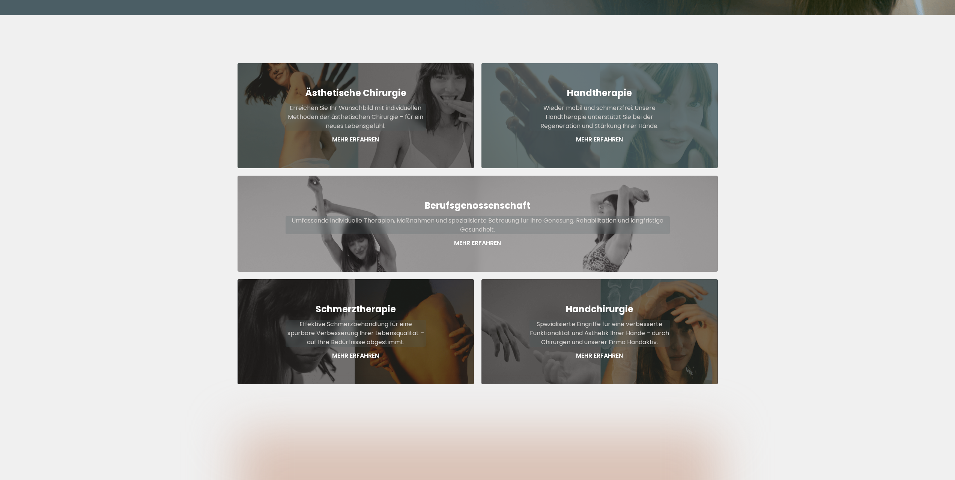 The image size is (955, 480). Describe the element at coordinates (599, 332) in the screenshot. I see `a: HandchirurgieSpezialisierte Eingriffe für eine verbesserte Funktionalität und Ästhetik Ihrer Händ...` at that location.